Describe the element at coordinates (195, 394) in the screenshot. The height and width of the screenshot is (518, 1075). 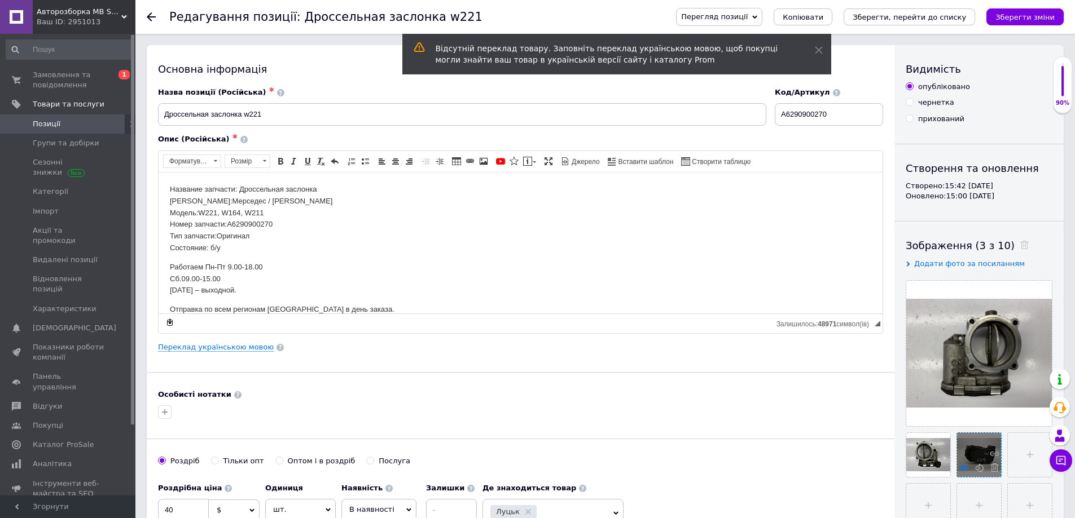
I see `b: Особисті нотатки` at that location.